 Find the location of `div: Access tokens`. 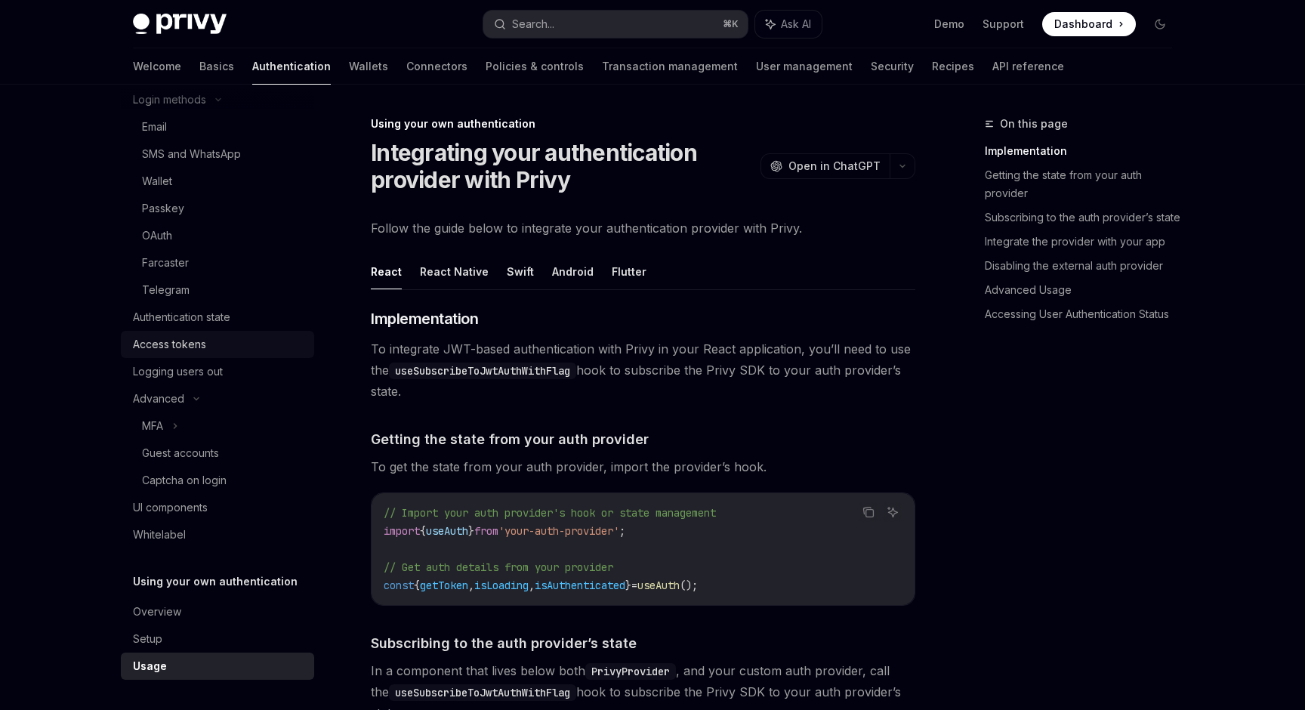

div: Access tokens is located at coordinates (169, 344).